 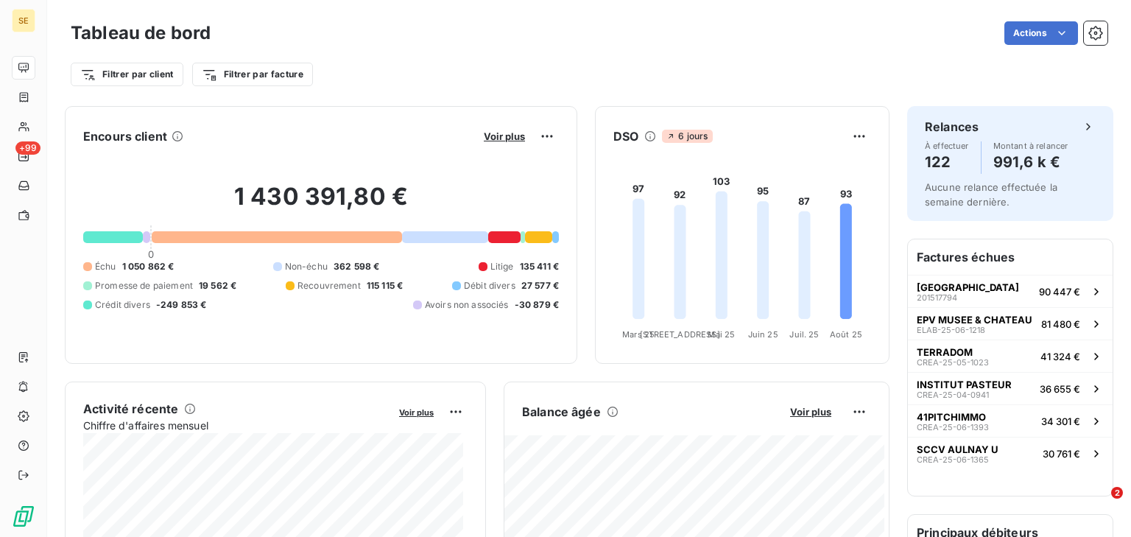 I want to click on span: 41 324 €, so click(x=1060, y=356).